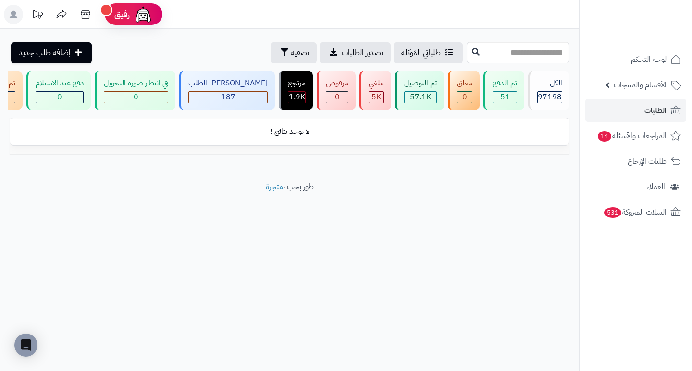 The height and width of the screenshot is (371, 692). I want to click on span: الطلبات, so click(655, 110).